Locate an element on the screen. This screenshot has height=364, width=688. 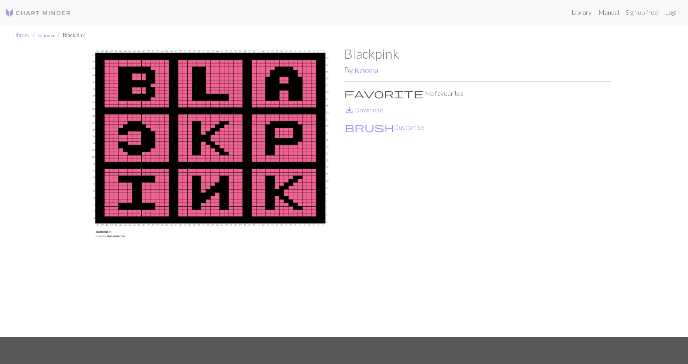
button: CustomiseCustomise is located at coordinates (385, 127).